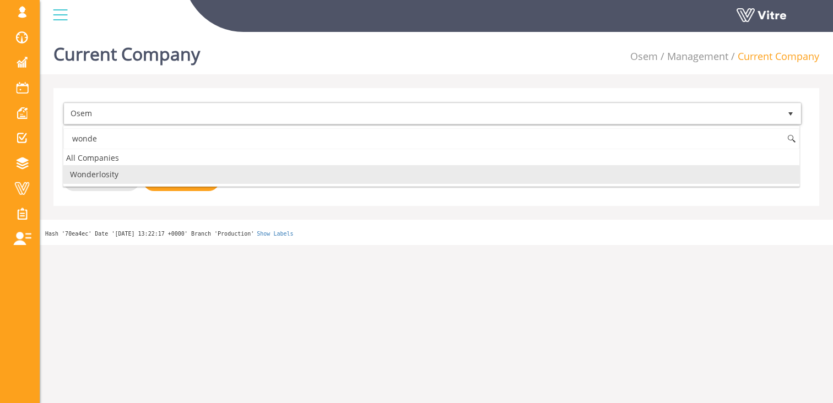  What do you see at coordinates (774, 57) in the screenshot?
I see `li: Current Company` at bounding box center [774, 57].